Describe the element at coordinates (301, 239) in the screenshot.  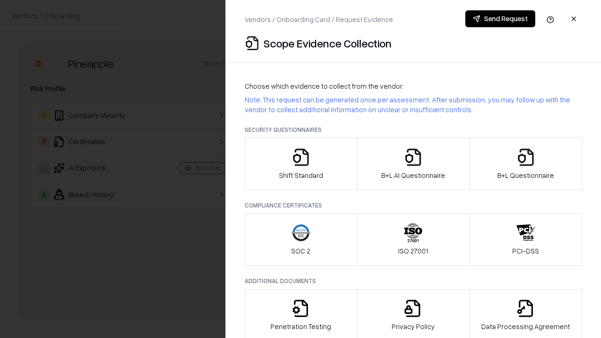
I see `button: SOC 2` at that location.